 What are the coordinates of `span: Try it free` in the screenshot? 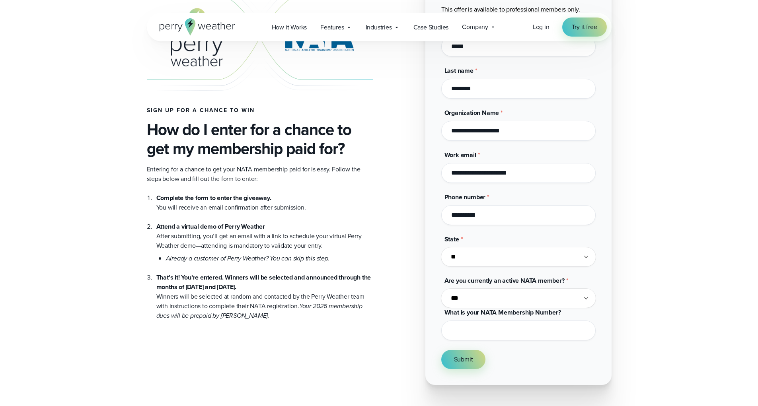 It's located at (584, 27).